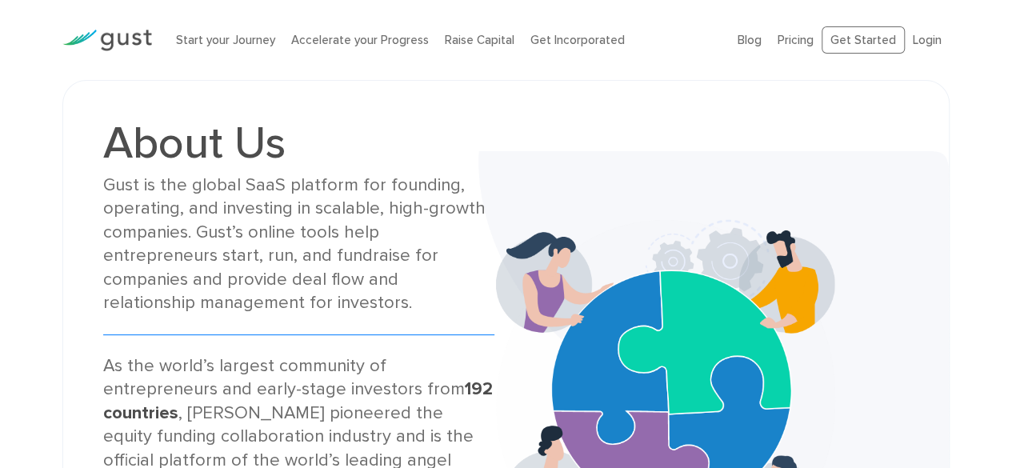 The image size is (1012, 468). What do you see at coordinates (863, 40) in the screenshot?
I see `a: Get Started` at bounding box center [863, 40].